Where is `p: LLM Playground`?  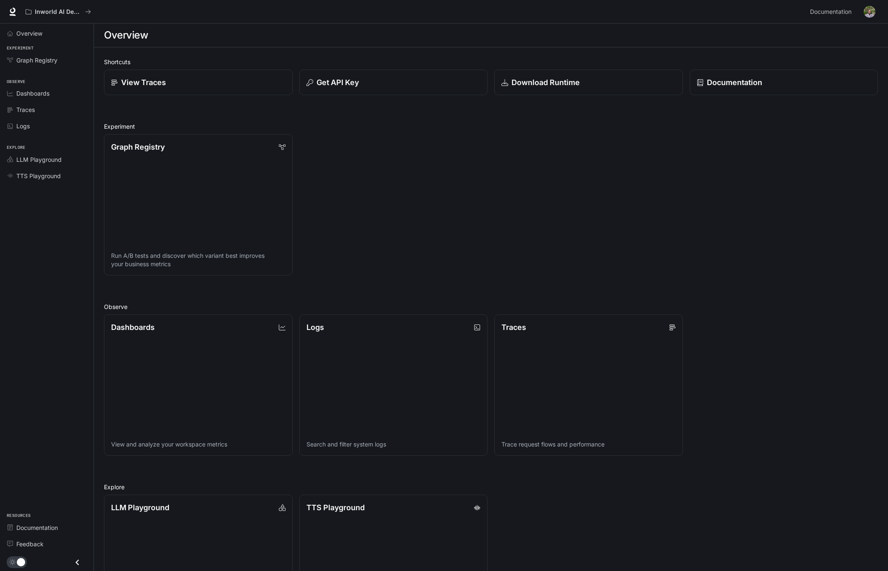 p: LLM Playground is located at coordinates (140, 508).